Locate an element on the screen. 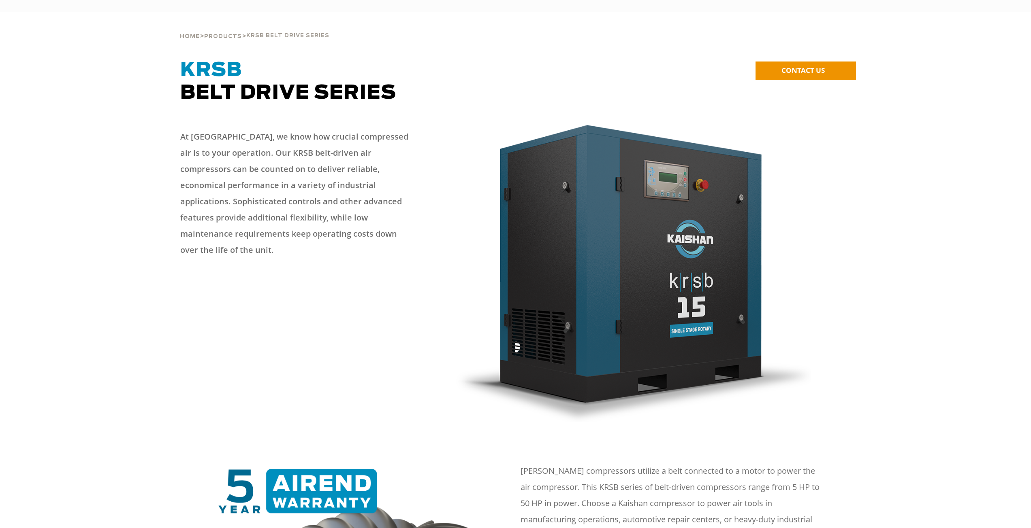 The image size is (1031, 528). span: Products is located at coordinates (223, 36).